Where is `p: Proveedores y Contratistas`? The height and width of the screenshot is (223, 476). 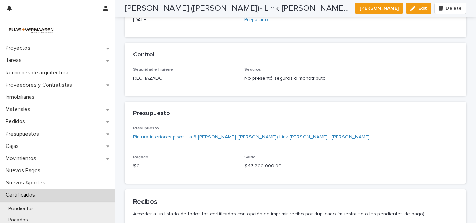
p: Proveedores y Contratistas is located at coordinates (40, 85).